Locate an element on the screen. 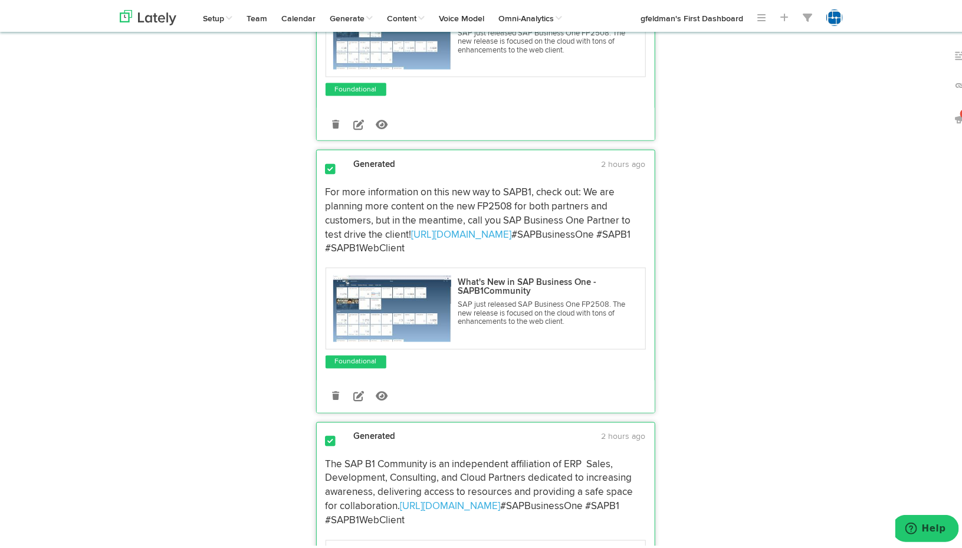 This screenshot has width=962, height=548. img: 0iYVt3CQQ2rWBrFyG9JR is located at coordinates (834, 15).